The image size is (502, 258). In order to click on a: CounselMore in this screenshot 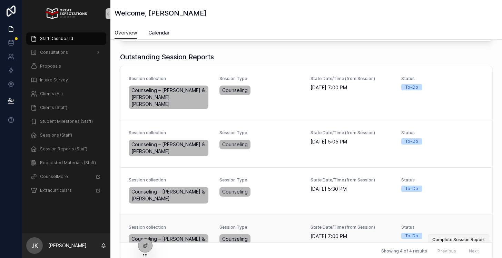, I will do `click(66, 177)`.